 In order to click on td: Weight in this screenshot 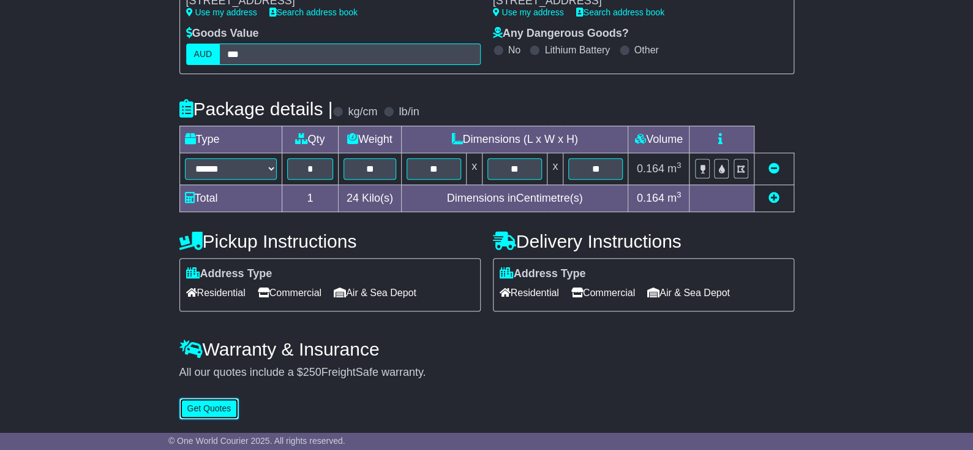, I will do `click(370, 139)`.